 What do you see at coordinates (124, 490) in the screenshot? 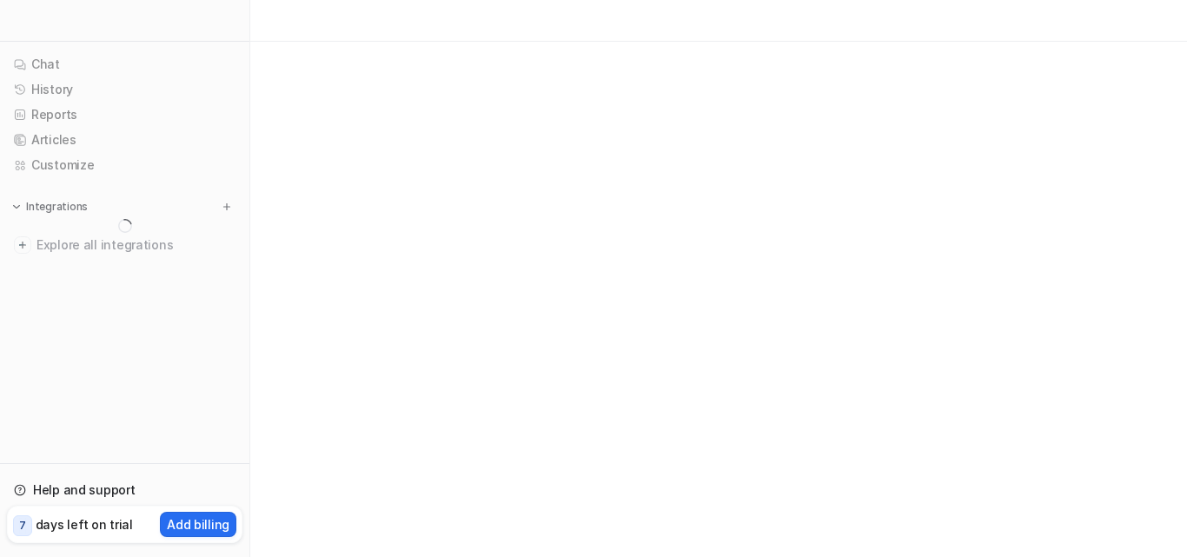
I see `a: Help and support` at bounding box center [124, 490].